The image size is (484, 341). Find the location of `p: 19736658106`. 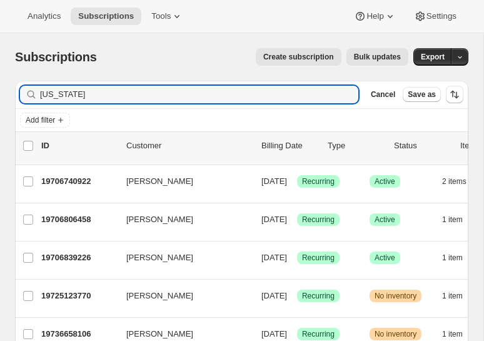

p: 19736658106 is located at coordinates (79, 334).